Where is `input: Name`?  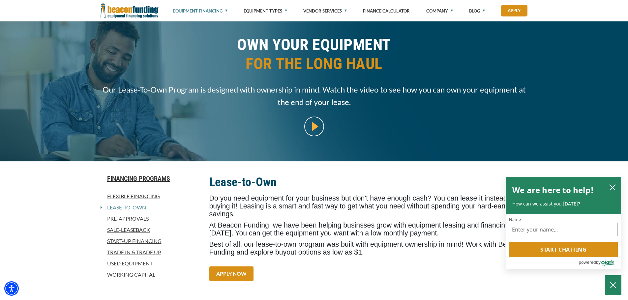
input: Name is located at coordinates (564, 230).